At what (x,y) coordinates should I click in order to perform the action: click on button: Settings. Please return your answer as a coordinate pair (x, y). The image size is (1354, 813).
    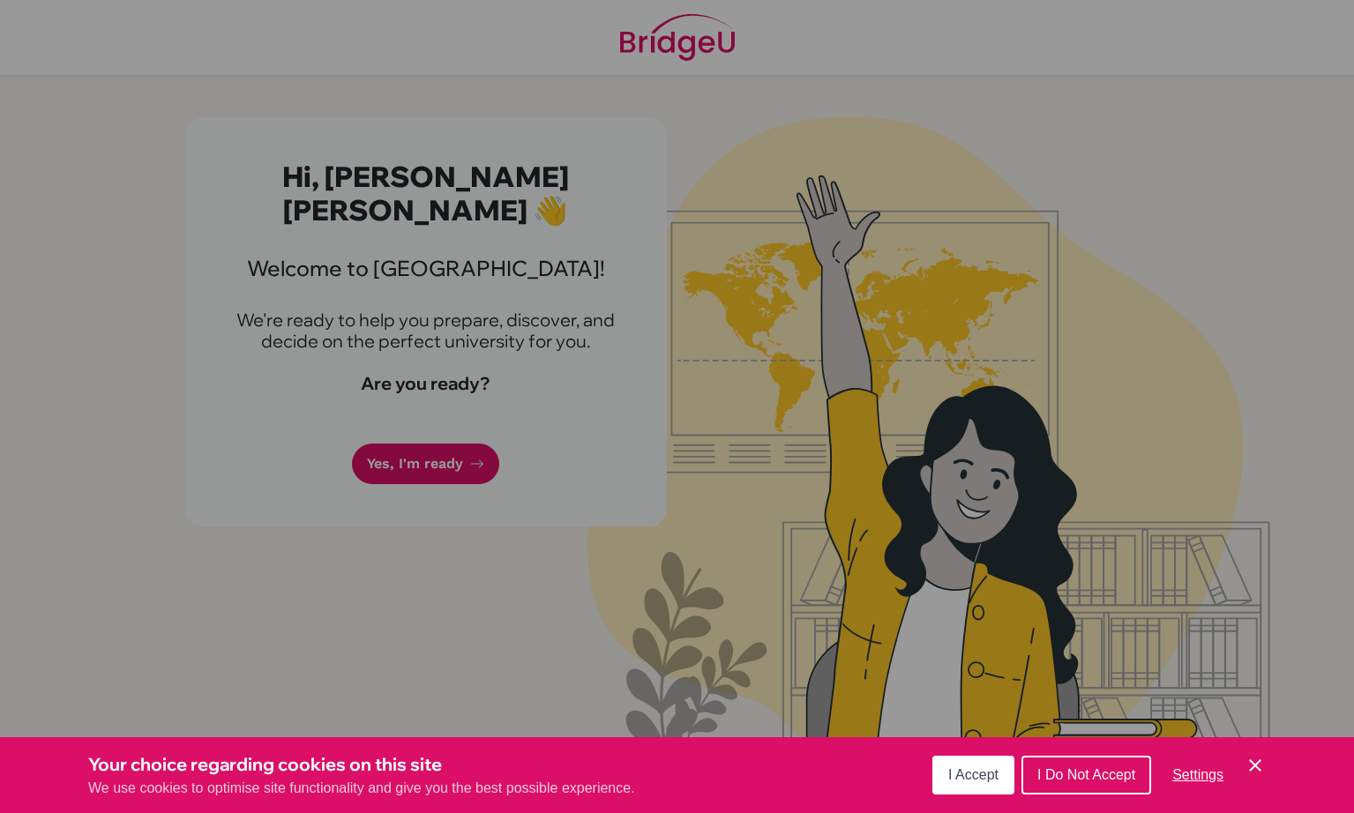
    Looking at the image, I should click on (1198, 775).